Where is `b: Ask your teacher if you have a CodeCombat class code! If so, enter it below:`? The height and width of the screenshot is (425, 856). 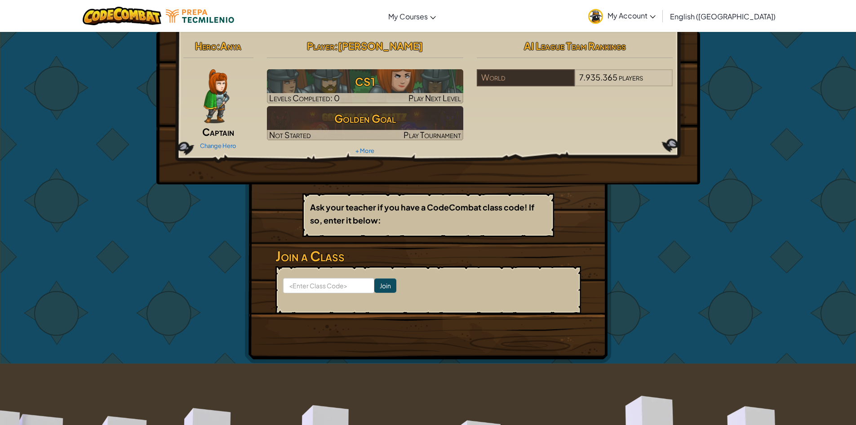 b: Ask your teacher if you have a CodeCombat class code! If so, enter it below: is located at coordinates (422, 213).